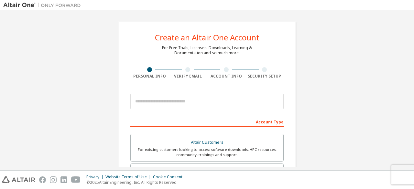 Image resolution: width=414 pixels, height=189 pixels. What do you see at coordinates (264, 76) in the screenshot?
I see `div: Security Setup` at bounding box center [264, 76].